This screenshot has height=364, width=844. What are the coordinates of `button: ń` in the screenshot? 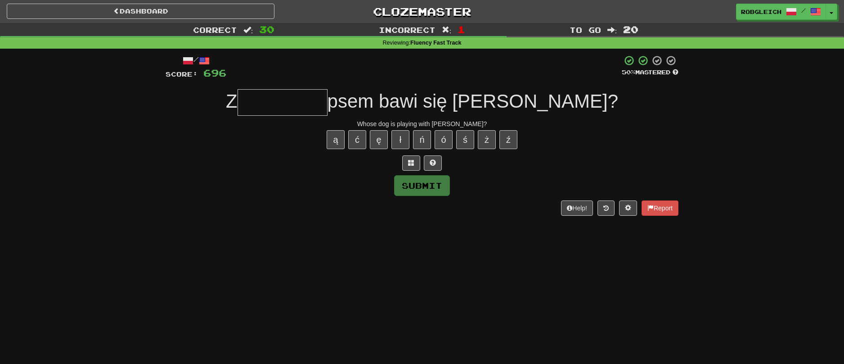 It's located at (422, 140).